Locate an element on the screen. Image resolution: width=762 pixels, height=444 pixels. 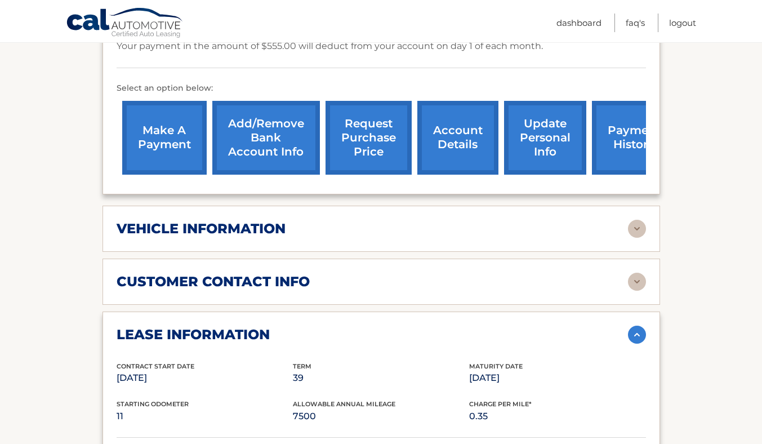
p: 11 is located at coordinates (204, 416).